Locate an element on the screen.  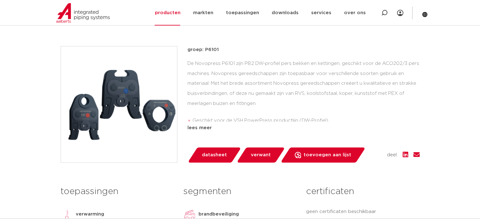
p: verwarming is located at coordinates (90, 215).